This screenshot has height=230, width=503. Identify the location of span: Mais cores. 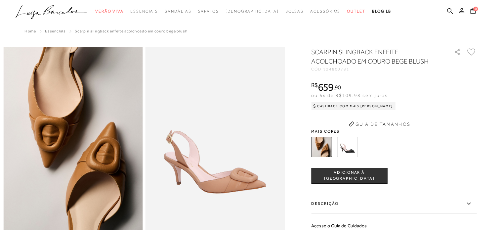
(394, 131).